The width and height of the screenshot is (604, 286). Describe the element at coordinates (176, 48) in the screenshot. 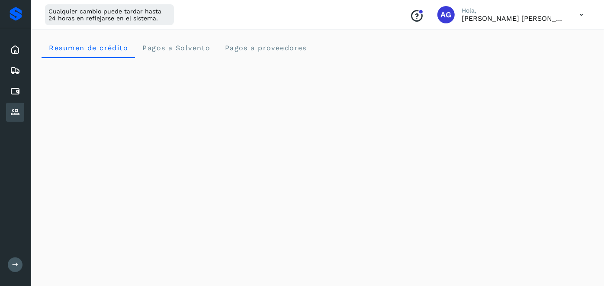

I see `span: Pagos a Solvento` at that location.